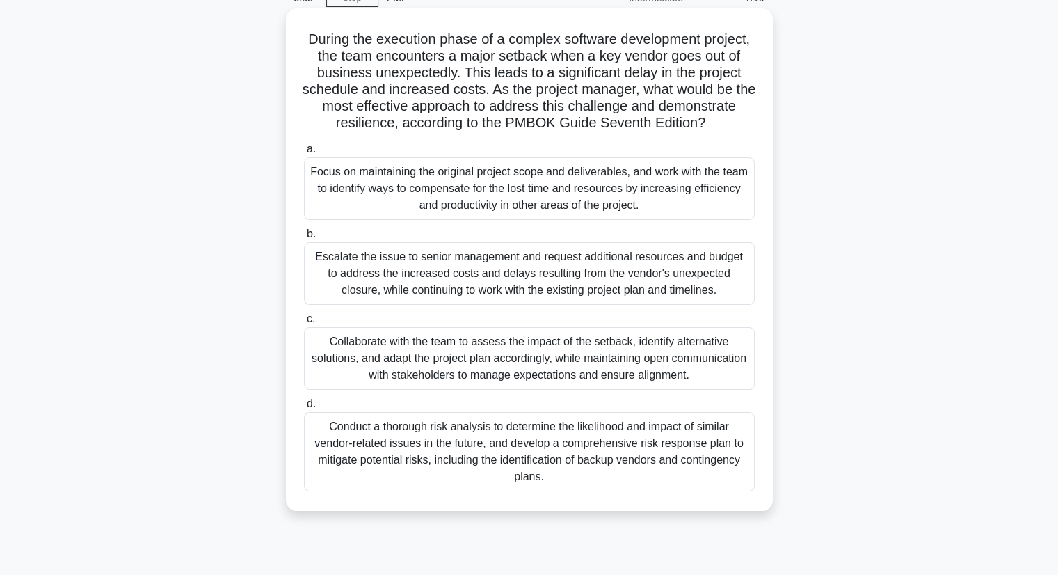 Image resolution: width=1058 pixels, height=575 pixels. I want to click on div: Escalate the issue to senior management and request additional resources and budget to address th..., so click(529, 273).